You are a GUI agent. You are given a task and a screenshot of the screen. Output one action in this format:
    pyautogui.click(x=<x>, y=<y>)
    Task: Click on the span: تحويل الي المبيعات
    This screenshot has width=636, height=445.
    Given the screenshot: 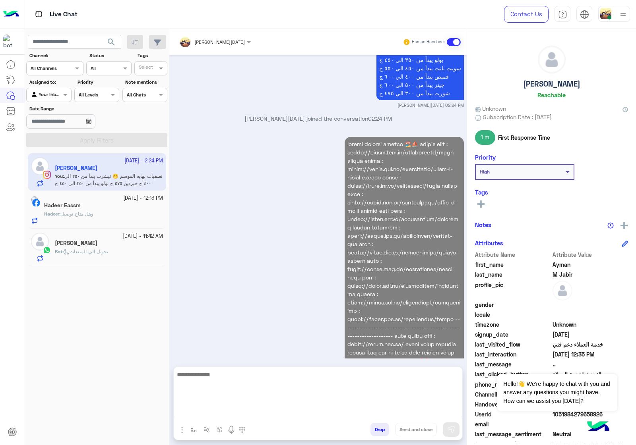 What is the action you would take?
    pyautogui.click(x=86, y=252)
    